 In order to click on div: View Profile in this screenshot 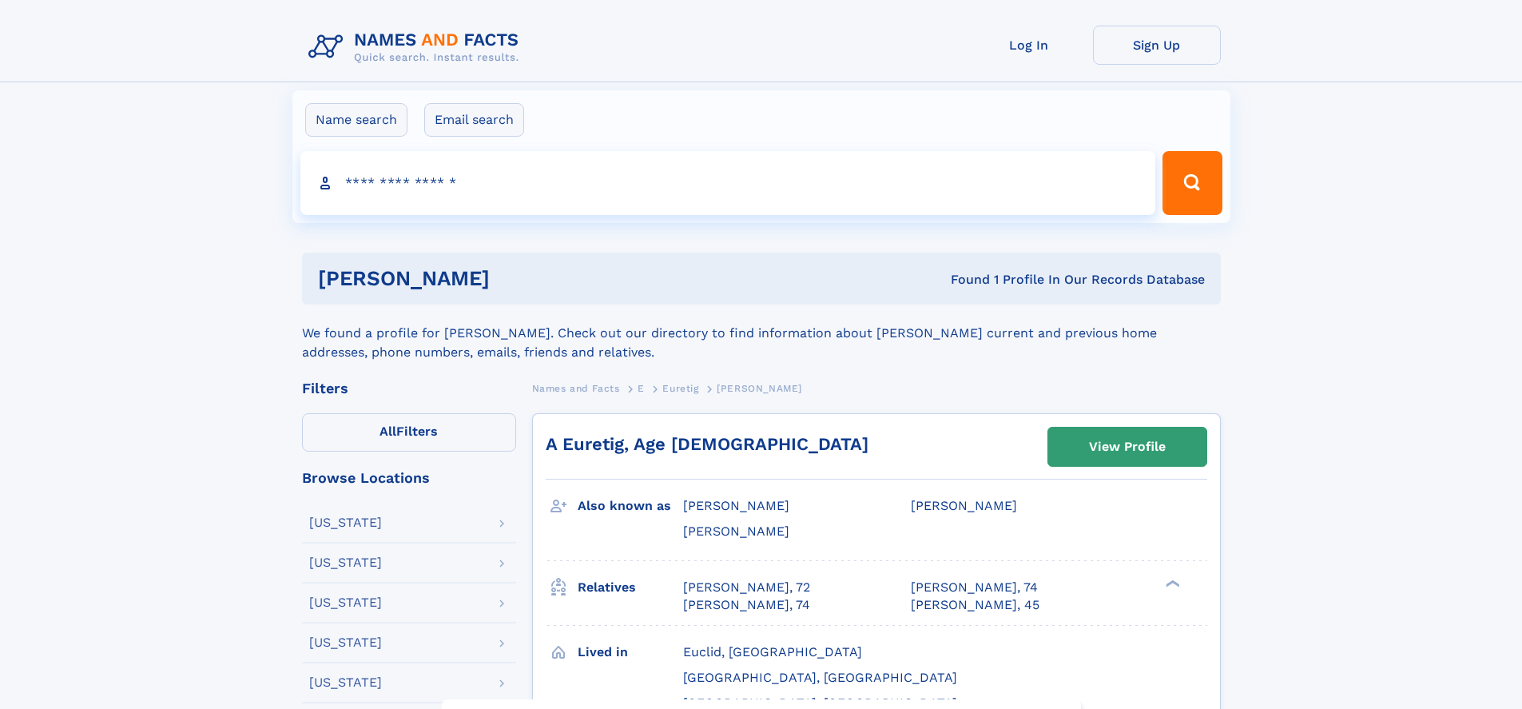, I will do `click(1127, 447)`.